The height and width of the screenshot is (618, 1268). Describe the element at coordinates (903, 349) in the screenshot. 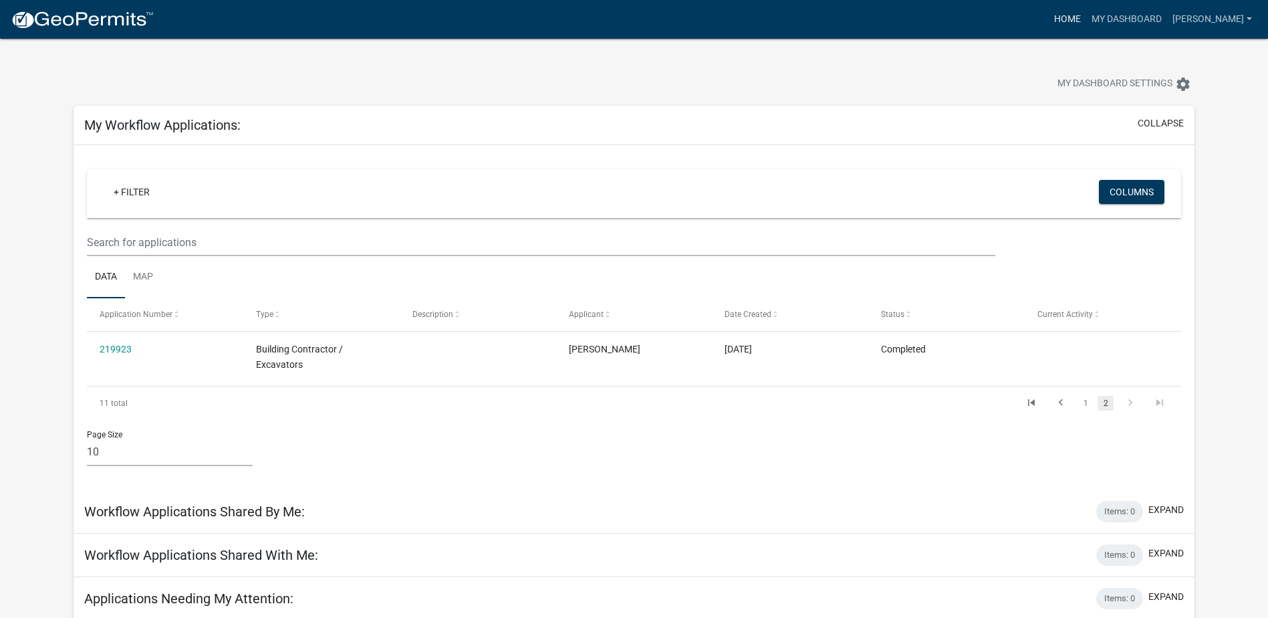

I see `span: Completed` at that location.